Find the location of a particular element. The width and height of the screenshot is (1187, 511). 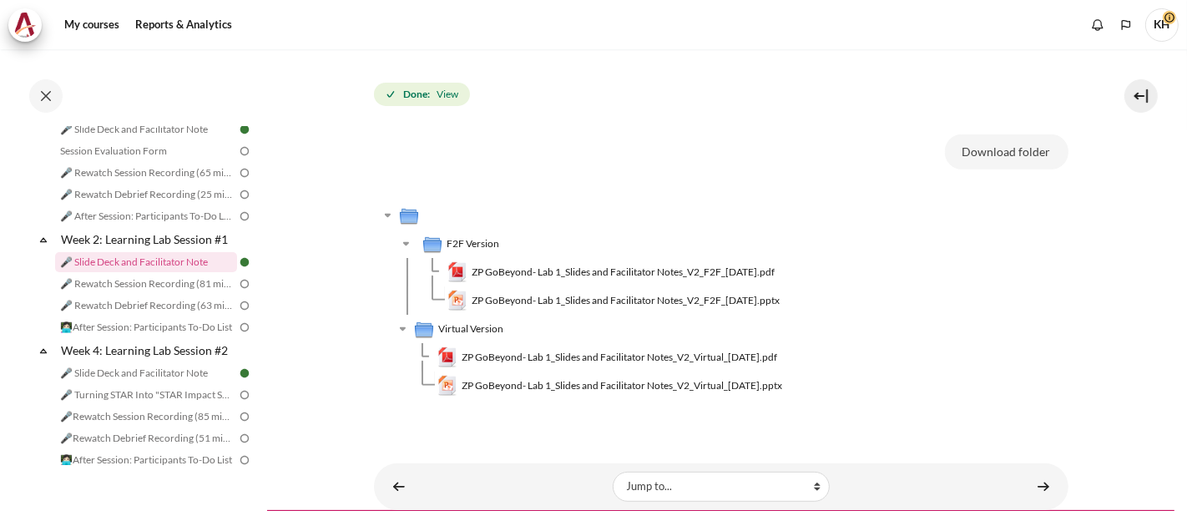

a: Reports & Analytics is located at coordinates (184, 25).